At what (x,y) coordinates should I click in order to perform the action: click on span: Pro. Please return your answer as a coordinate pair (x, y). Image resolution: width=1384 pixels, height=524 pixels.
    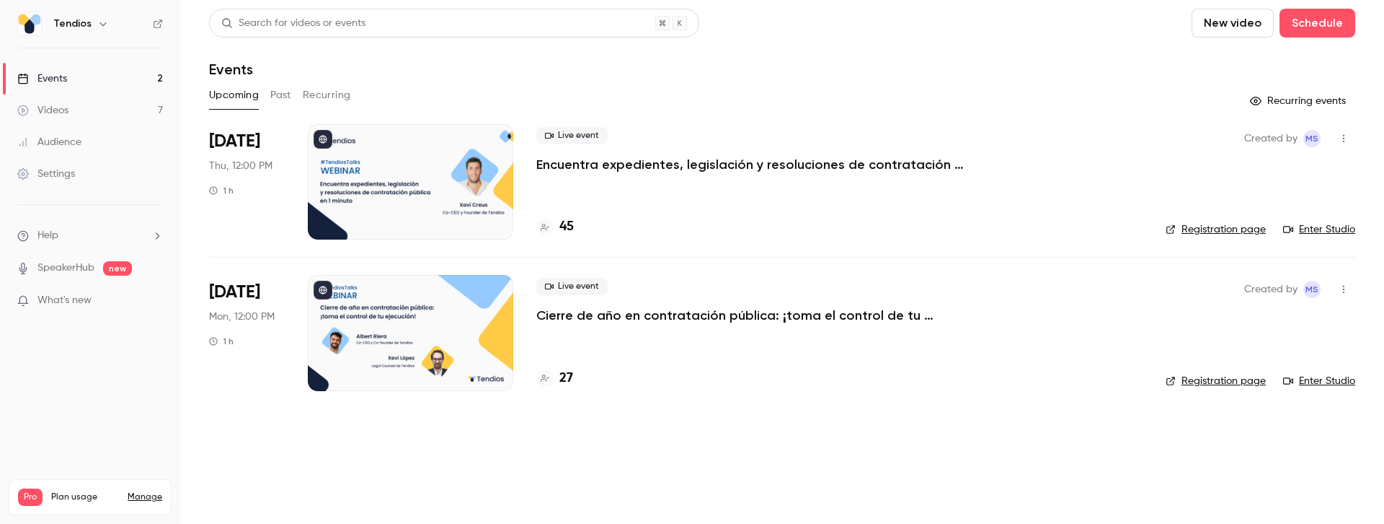
    Looking at the image, I should click on (30, 497).